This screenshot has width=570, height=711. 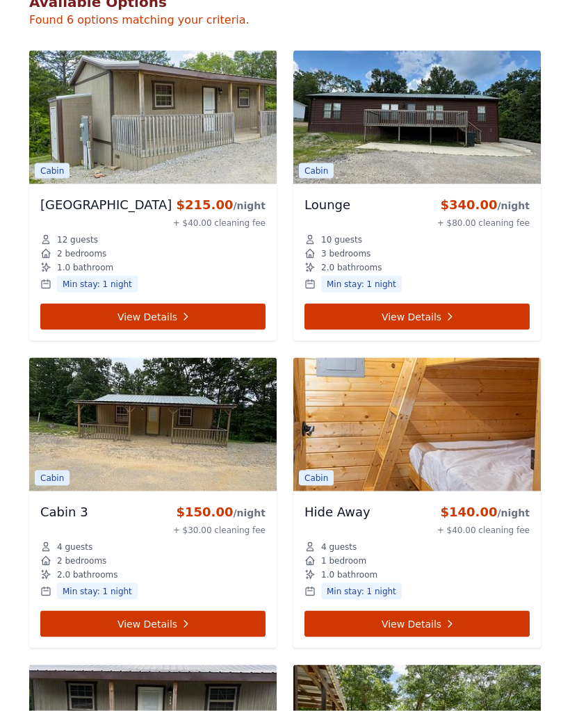 What do you see at coordinates (219, 205) in the screenshot?
I see `div: $215.00` at bounding box center [219, 205].